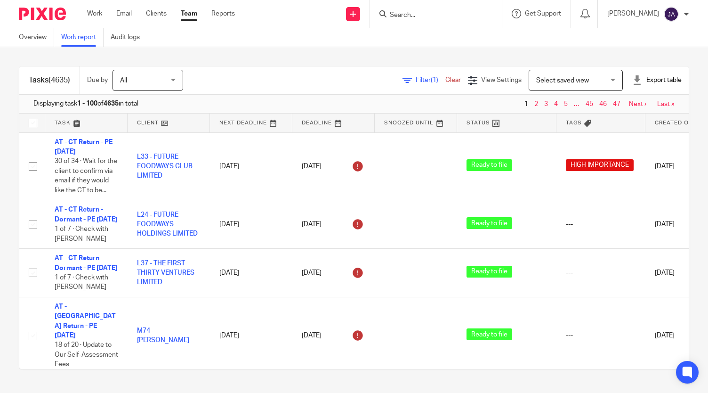 This screenshot has height=393, width=708. What do you see at coordinates (86, 104) in the screenshot?
I see `span: Displaying task of in total` at bounding box center [86, 104].